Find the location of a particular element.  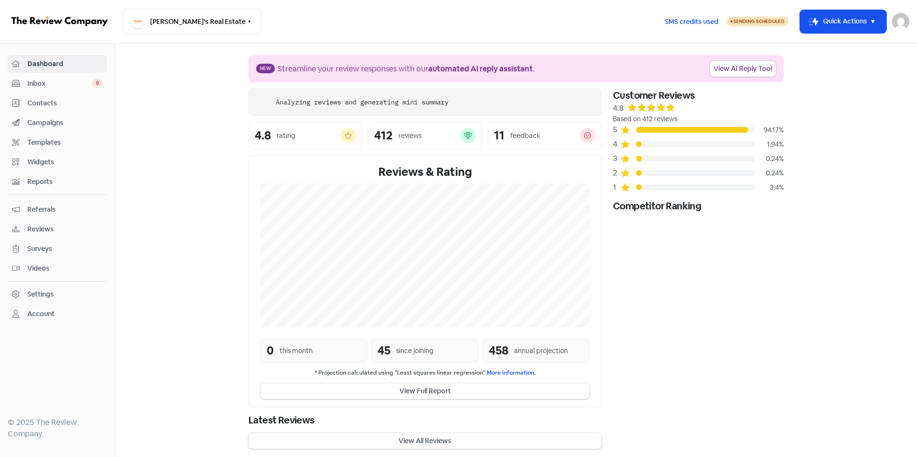

div: 11 is located at coordinates (499, 136).